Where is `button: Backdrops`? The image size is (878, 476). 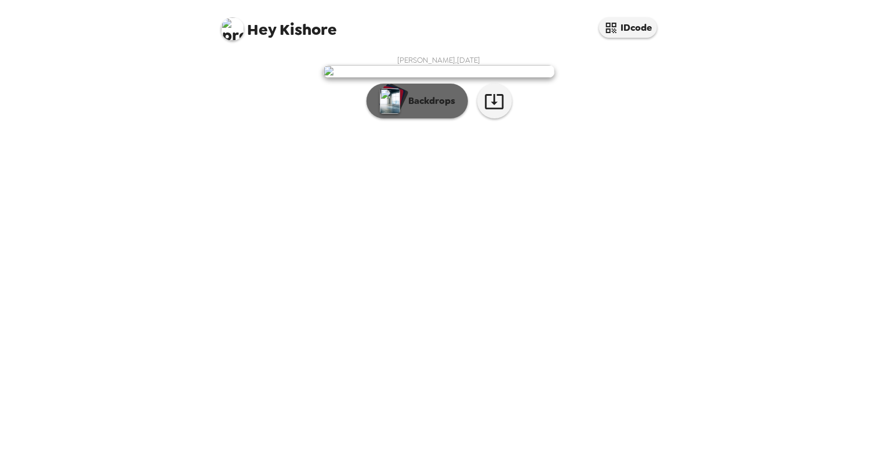
button: Backdrops is located at coordinates (417, 101).